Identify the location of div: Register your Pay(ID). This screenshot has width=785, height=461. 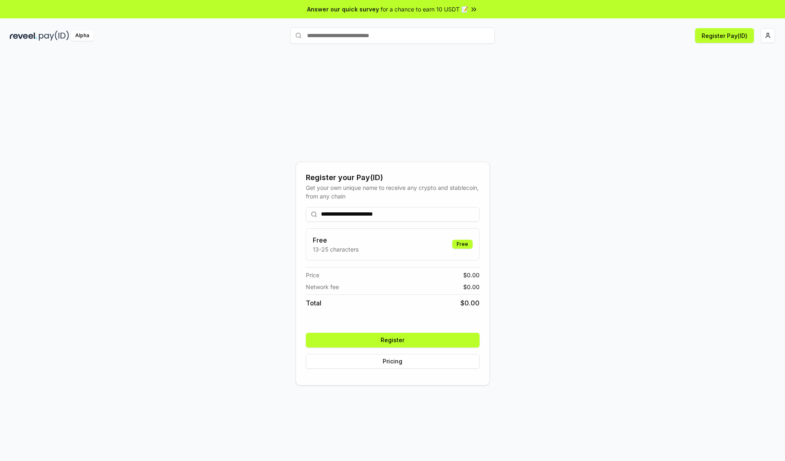
(392, 178).